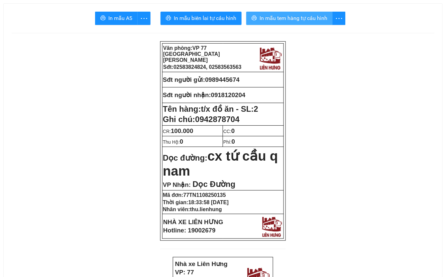 This screenshot has width=446, height=277. I want to click on span: Ghi chú:, so click(201, 119).